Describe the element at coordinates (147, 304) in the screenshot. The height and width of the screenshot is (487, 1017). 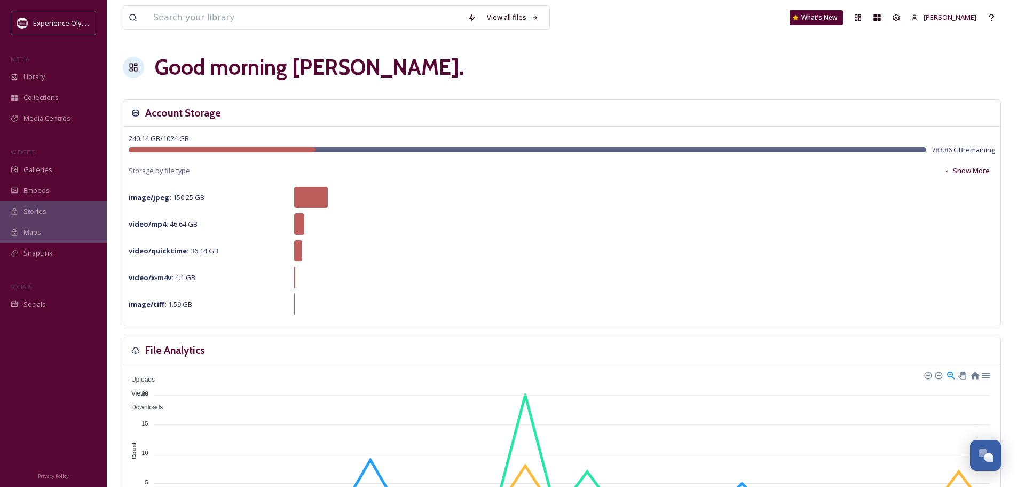
I see `strong: image/tiff :` at that location.